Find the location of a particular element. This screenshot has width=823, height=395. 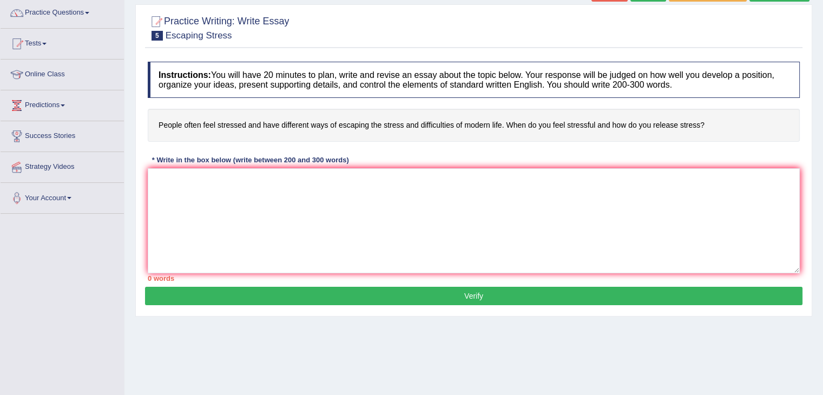

h4: People often feel stressed and have different ways of escaping the stress and difficulties of mod... is located at coordinates (474, 125).